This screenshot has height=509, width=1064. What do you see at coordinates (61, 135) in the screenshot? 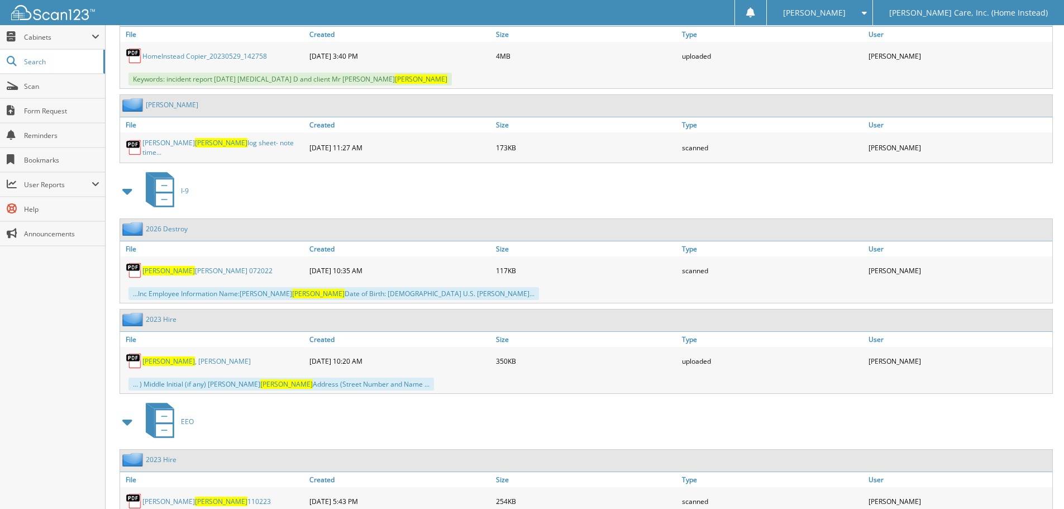
I see `span: Reminders` at bounding box center [61, 135].